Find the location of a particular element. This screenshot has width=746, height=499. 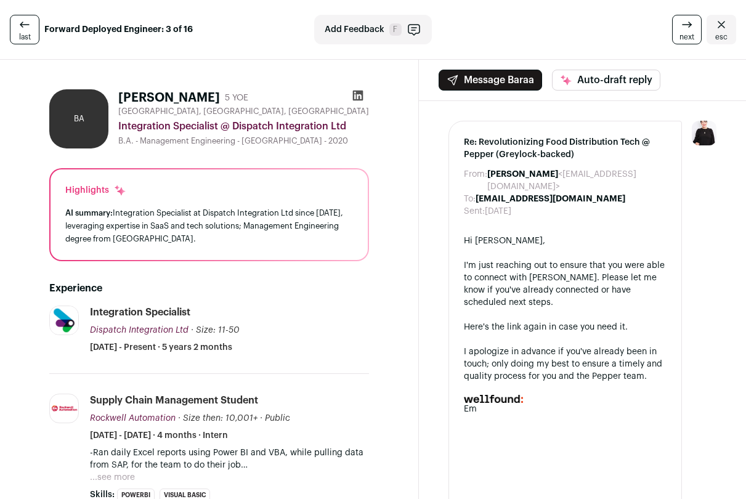

span: F is located at coordinates (396, 30).